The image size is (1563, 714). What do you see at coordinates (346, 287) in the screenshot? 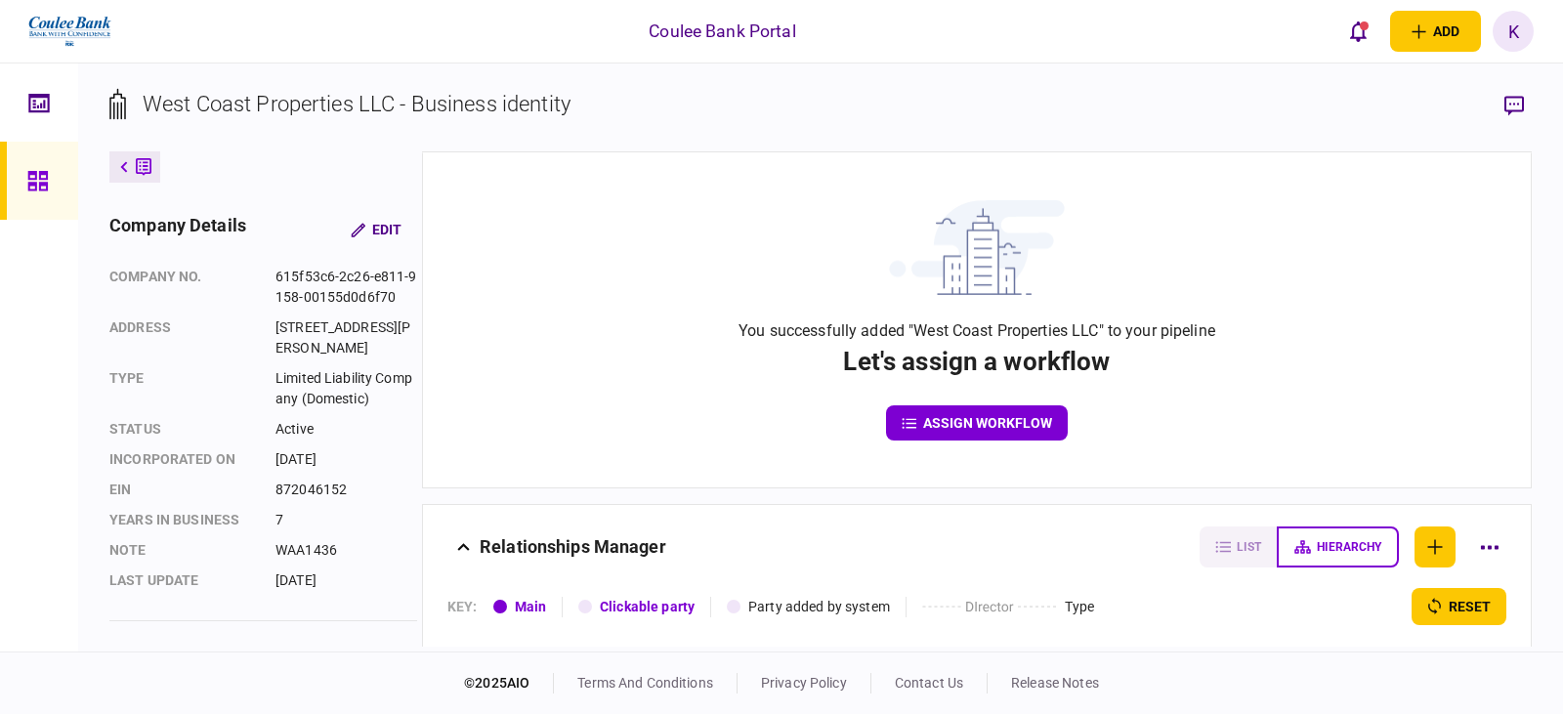
I see `div: 615f53c6-2c26-e811-9158-00155d0d6f70` at bounding box center [346, 287].